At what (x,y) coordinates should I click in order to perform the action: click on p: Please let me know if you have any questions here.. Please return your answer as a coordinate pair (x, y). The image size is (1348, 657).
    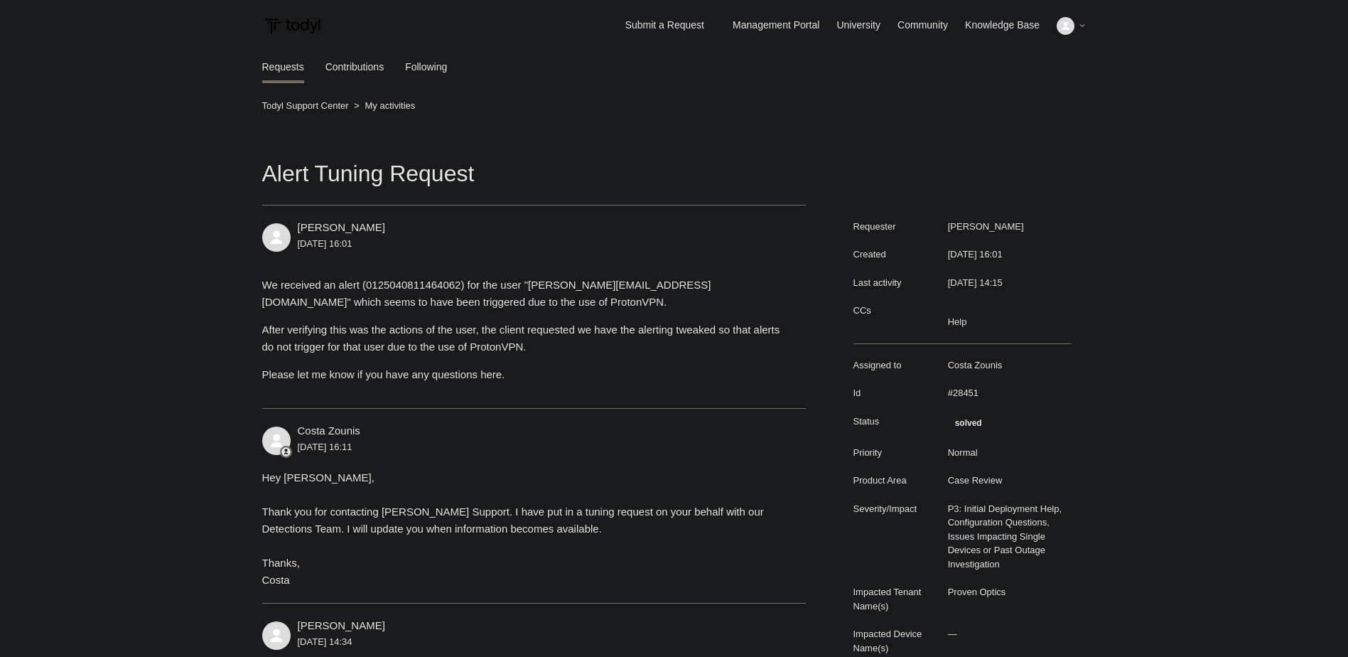
    Looking at the image, I should click on (527, 374).